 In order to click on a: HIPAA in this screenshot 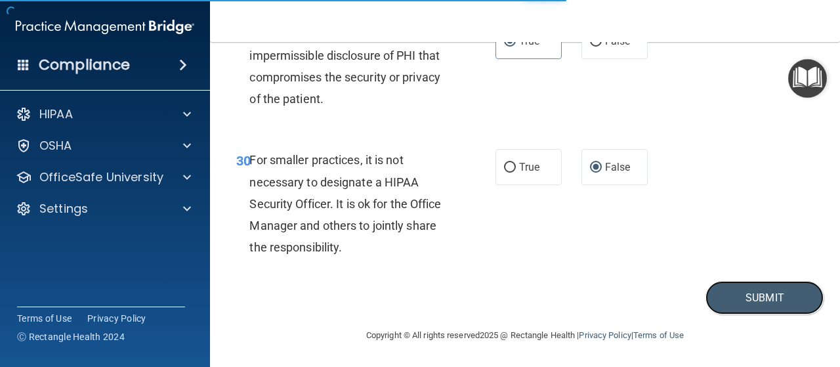, I will do `click(103, 114)`.